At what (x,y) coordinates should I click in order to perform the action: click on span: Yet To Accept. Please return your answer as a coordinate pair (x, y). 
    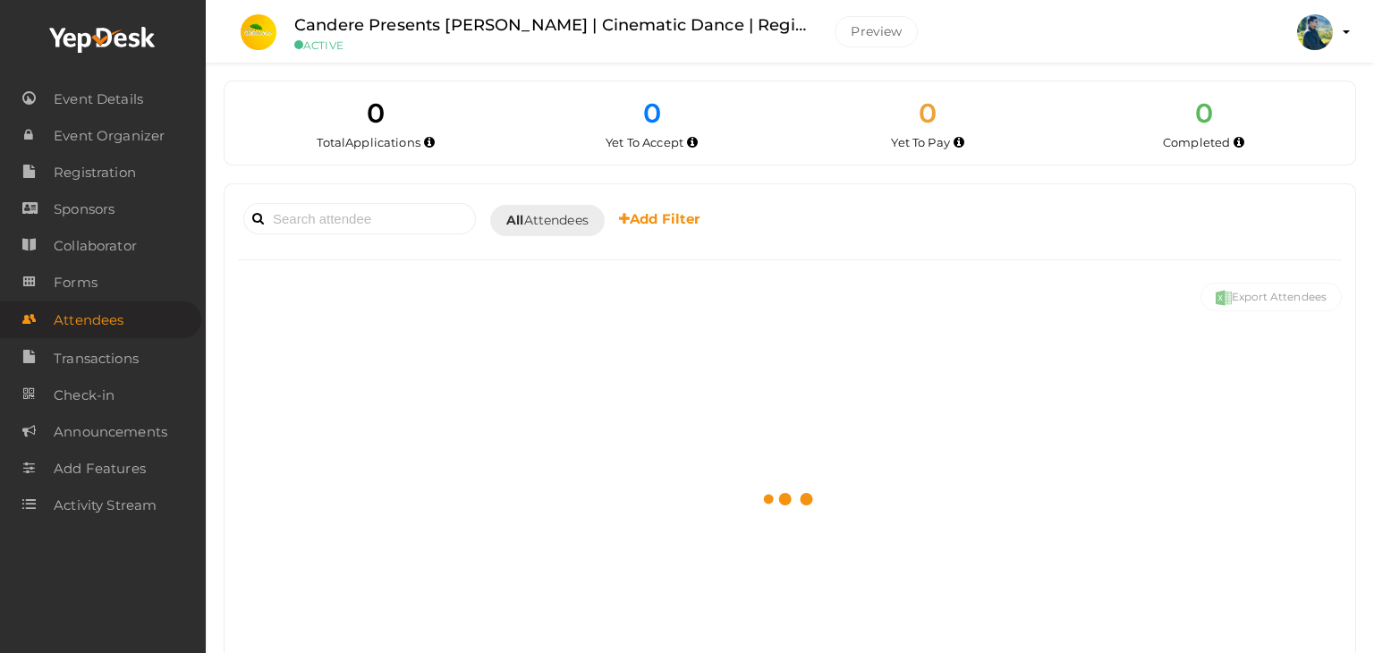
    Looking at the image, I should click on (644, 142).